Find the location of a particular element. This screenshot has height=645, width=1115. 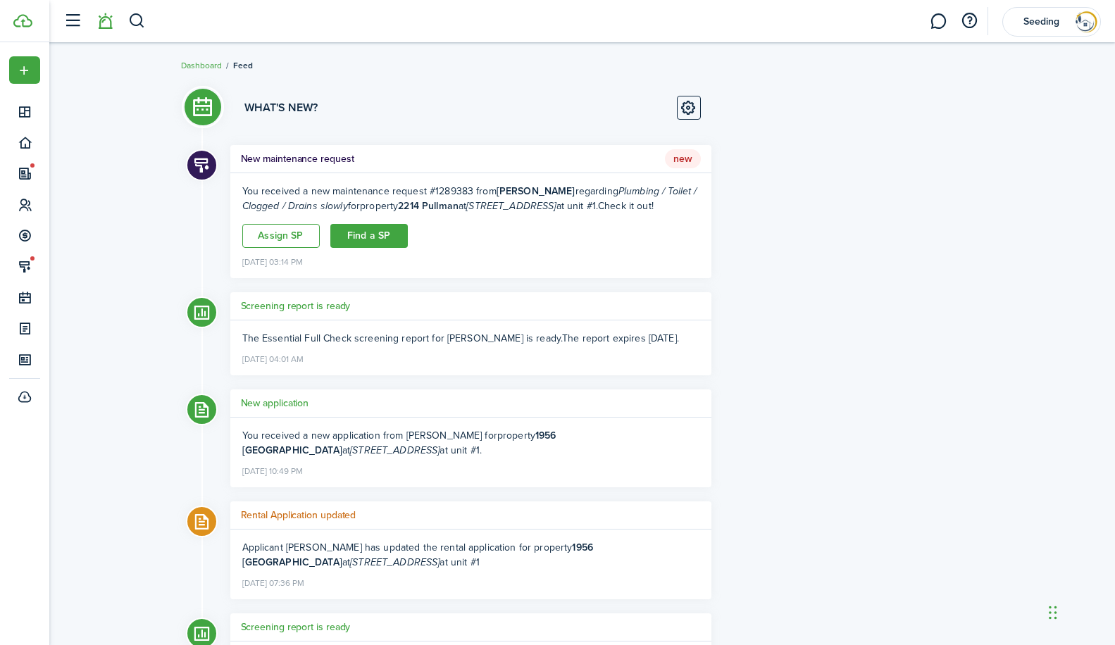

h3: What's new? is located at coordinates (281, 108).